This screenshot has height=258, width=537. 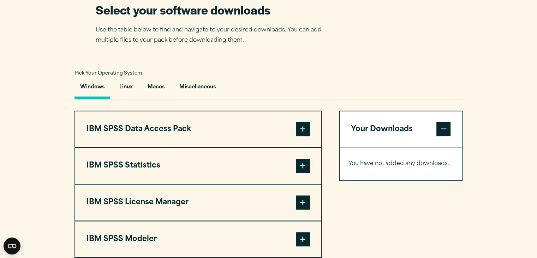 I want to click on button: Linux, so click(x=126, y=89).